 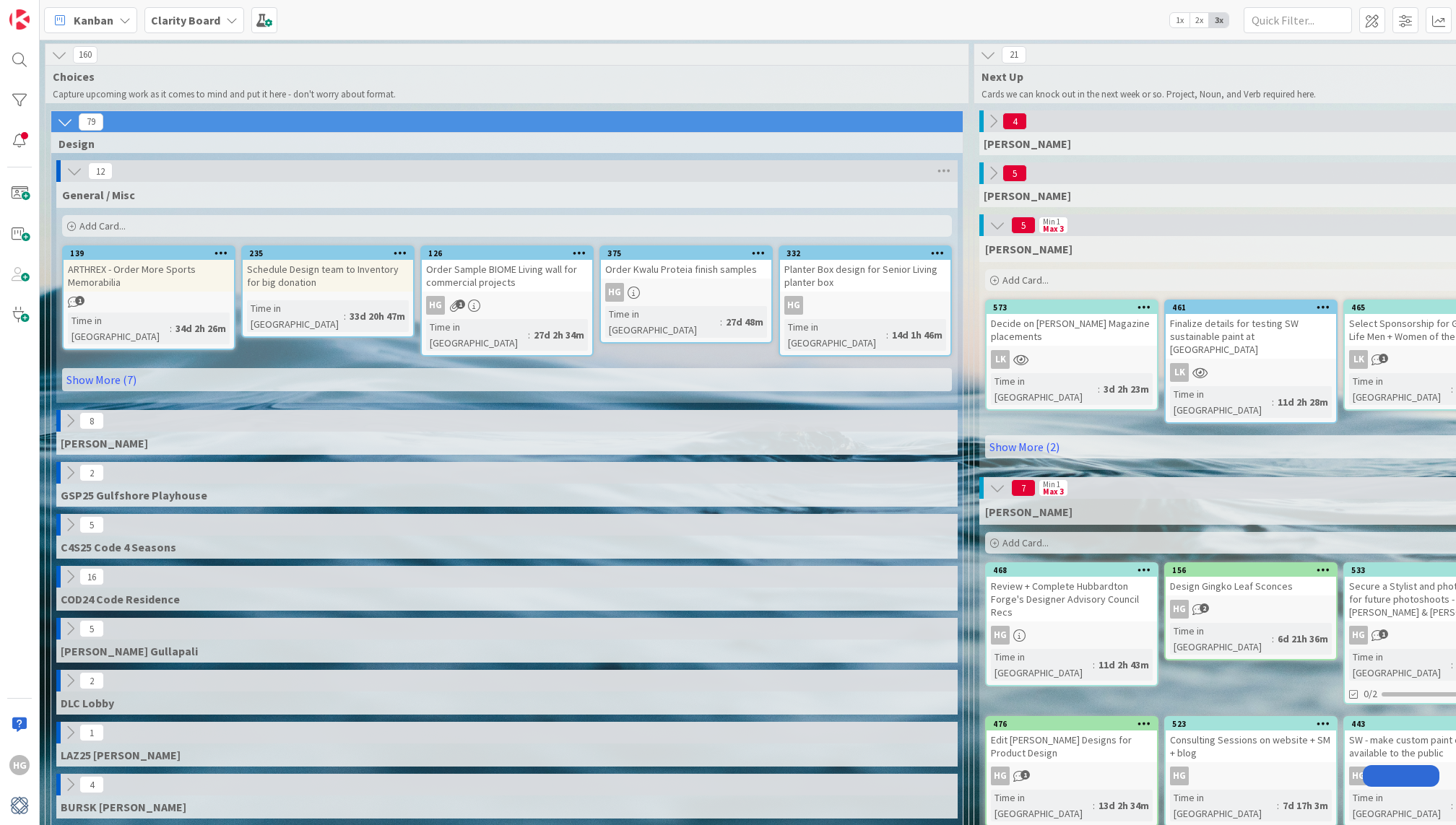 What do you see at coordinates (92, 577) in the screenshot?
I see `span: 16` at bounding box center [92, 577].